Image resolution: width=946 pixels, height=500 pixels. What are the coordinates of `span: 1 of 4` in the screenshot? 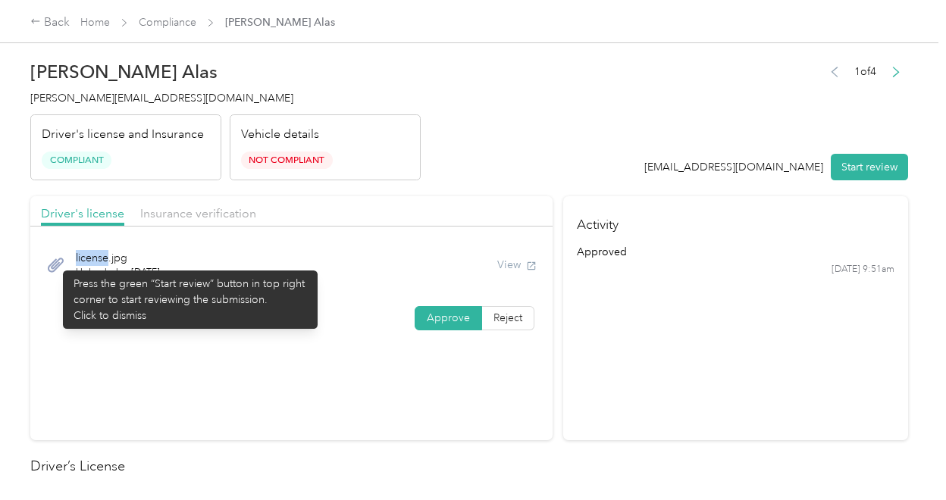 It's located at (865, 71).